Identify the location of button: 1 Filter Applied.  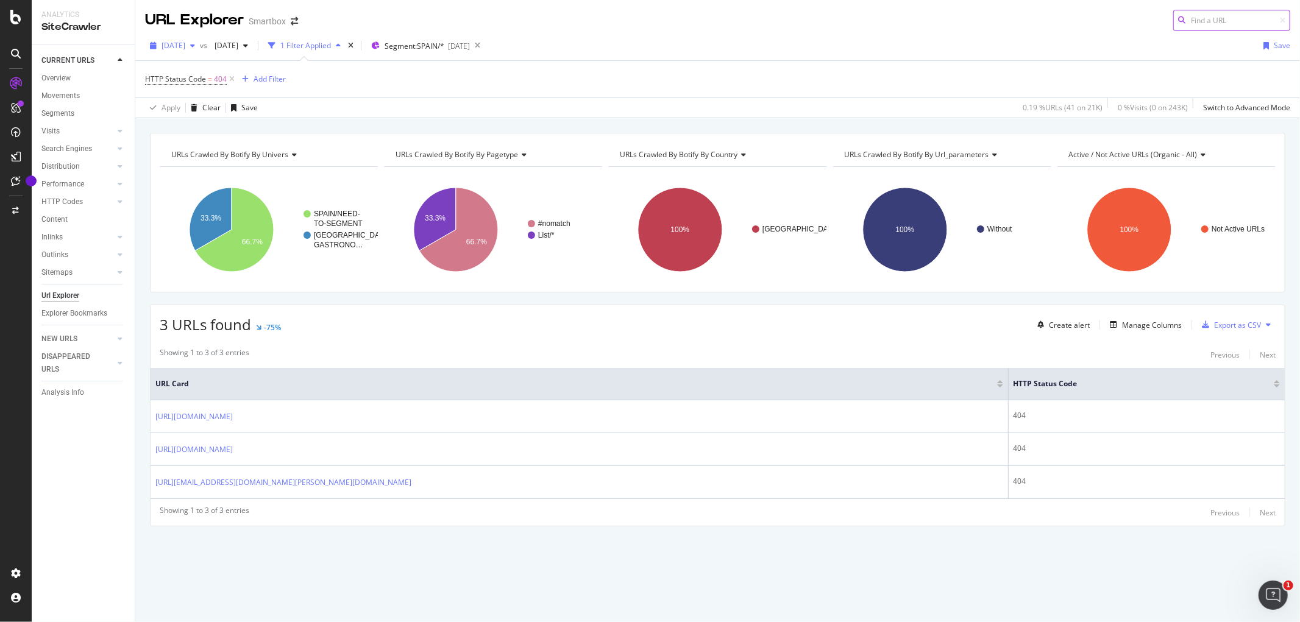
(304, 46).